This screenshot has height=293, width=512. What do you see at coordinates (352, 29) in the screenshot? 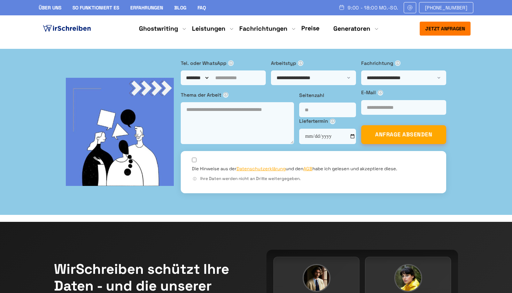
I see `a: Generatoren` at bounding box center [352, 29].